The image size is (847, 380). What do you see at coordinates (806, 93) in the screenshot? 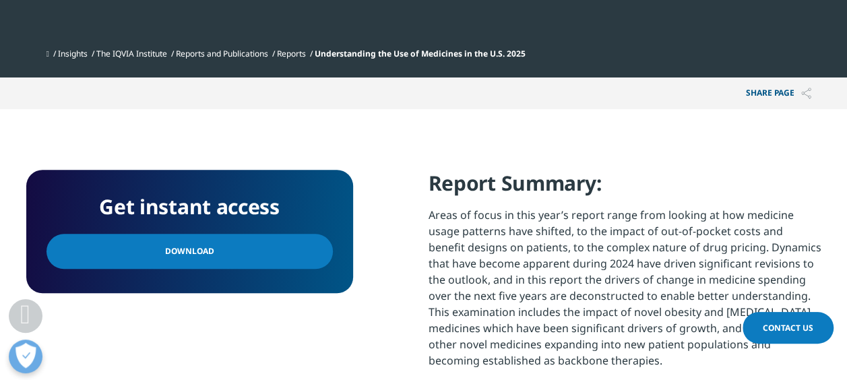
I see `img: Share PAGE` at bounding box center [806, 93].